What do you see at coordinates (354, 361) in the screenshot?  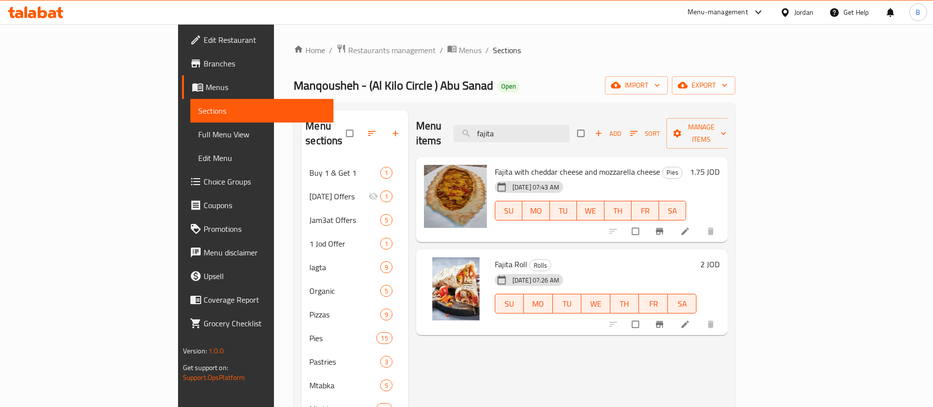 I see `div: Pastries3` at bounding box center [354, 361].